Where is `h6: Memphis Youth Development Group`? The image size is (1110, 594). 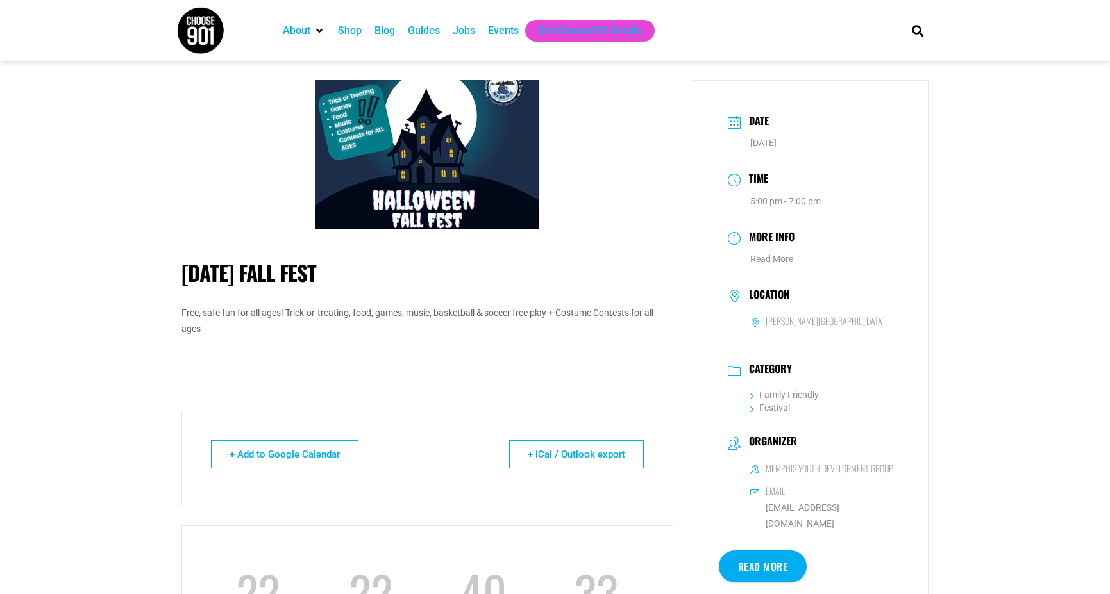 h6: Memphis Youth Development Group is located at coordinates (829, 469).